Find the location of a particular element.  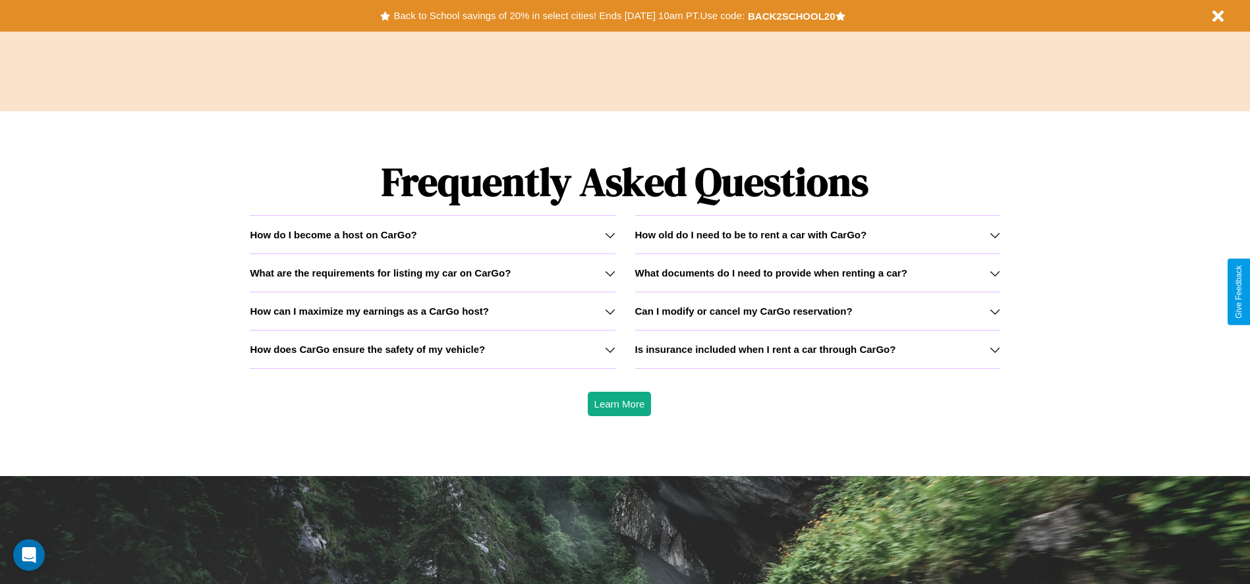

h3: How do I become a host on CarGo? is located at coordinates (333, 235).